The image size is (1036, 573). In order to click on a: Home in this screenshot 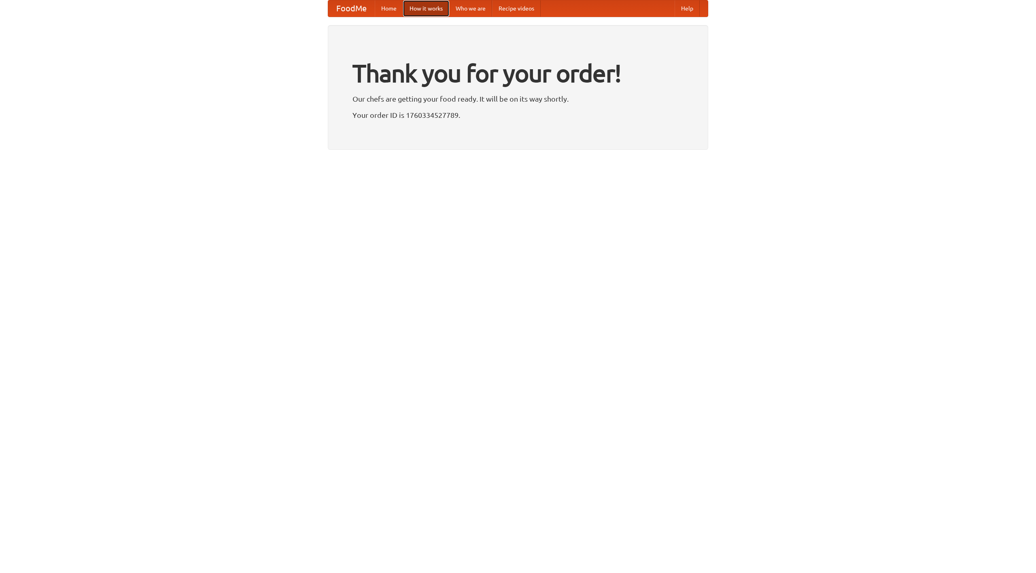, I will do `click(389, 8)`.